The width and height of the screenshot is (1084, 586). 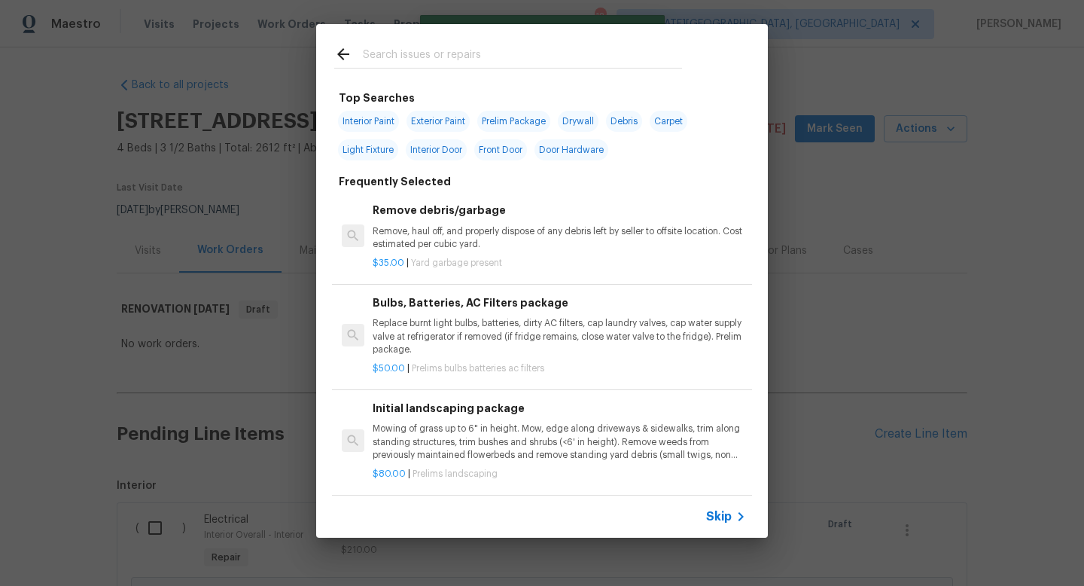 I want to click on span: Light Fixture, so click(x=368, y=150).